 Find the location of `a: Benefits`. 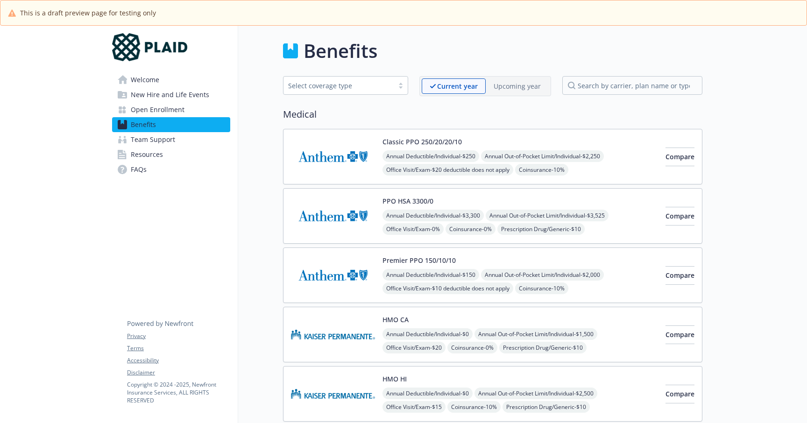

a: Benefits is located at coordinates (171, 125).